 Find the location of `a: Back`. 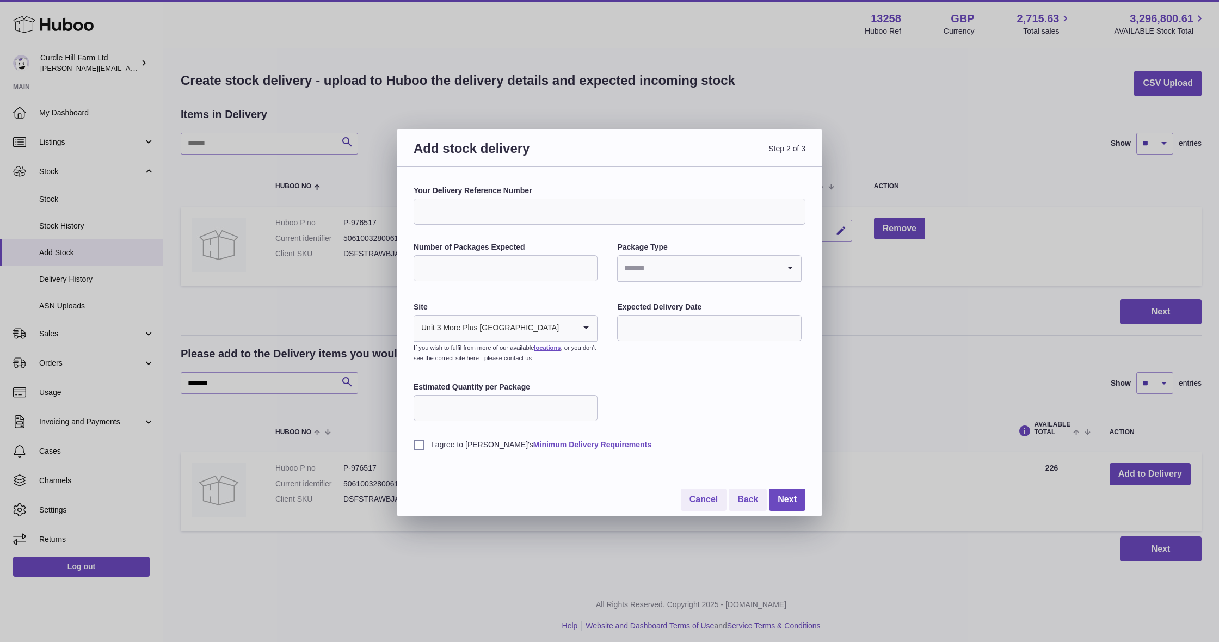

a: Back is located at coordinates (748, 499).